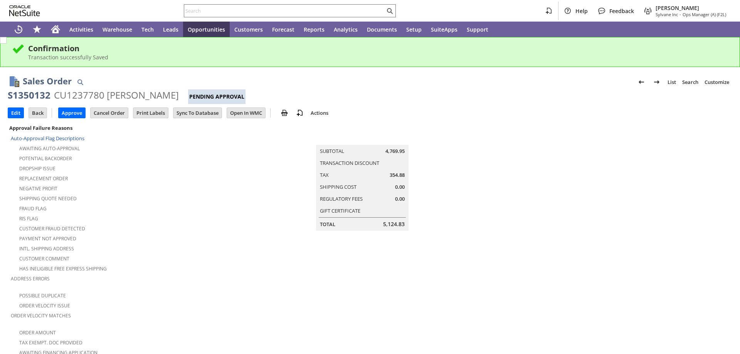  Describe the element at coordinates (19, 29) in the screenshot. I see `a: Recent Records` at that location.